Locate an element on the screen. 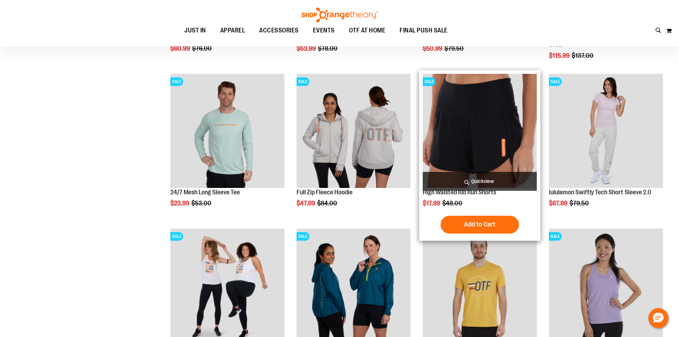 The width and height of the screenshot is (679, 337). span: $48.00 is located at coordinates (453, 203).